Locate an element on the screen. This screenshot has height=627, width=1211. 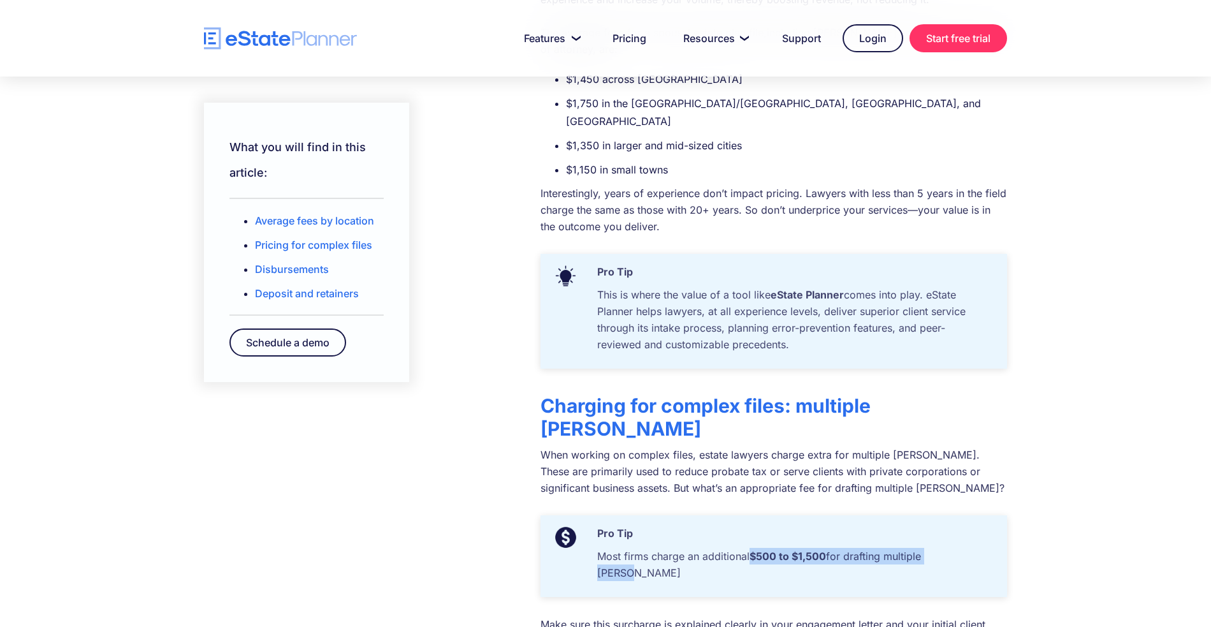
a: Login is located at coordinates (873, 38).